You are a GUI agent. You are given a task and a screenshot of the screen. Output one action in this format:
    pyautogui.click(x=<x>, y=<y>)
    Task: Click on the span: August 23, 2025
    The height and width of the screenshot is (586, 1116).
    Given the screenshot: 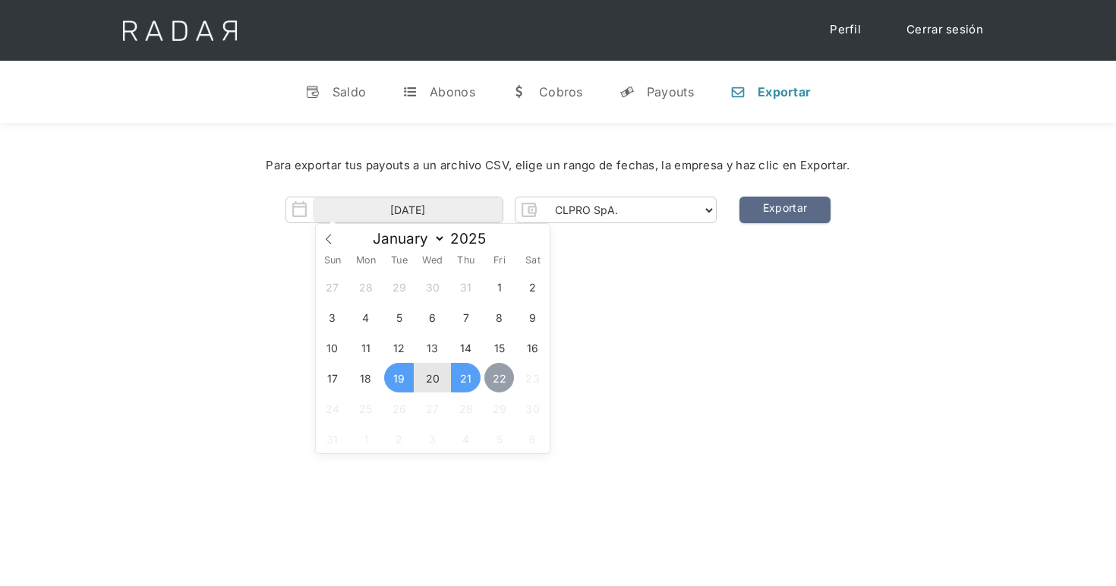 What is the action you would take?
    pyautogui.click(x=532, y=377)
    